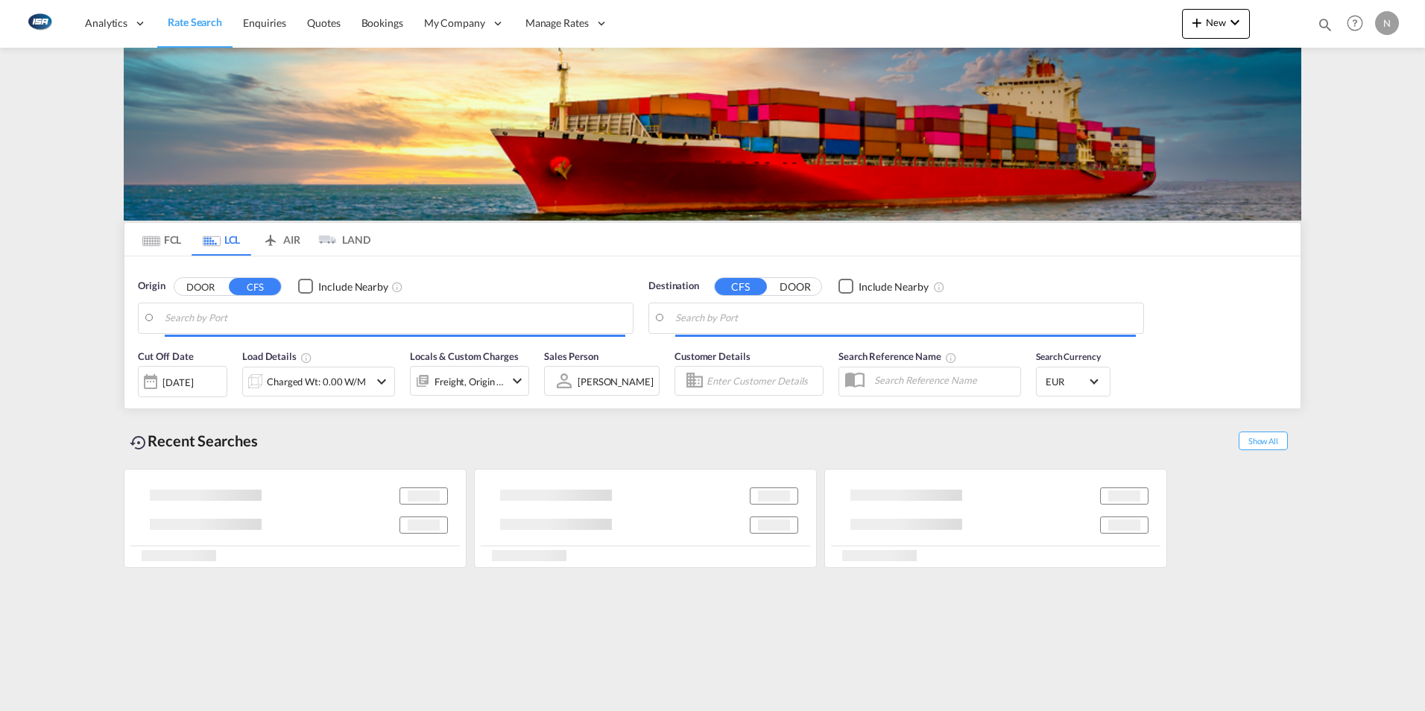  Describe the element at coordinates (162, 239) in the screenshot. I see `md-tab-item: FCL` at that location.